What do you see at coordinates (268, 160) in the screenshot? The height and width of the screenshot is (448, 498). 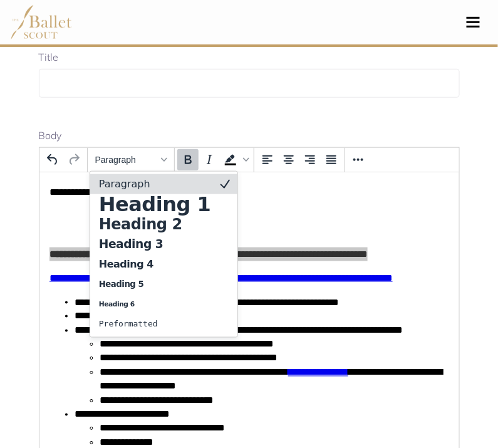 I see `button: Align left` at bounding box center [268, 160].